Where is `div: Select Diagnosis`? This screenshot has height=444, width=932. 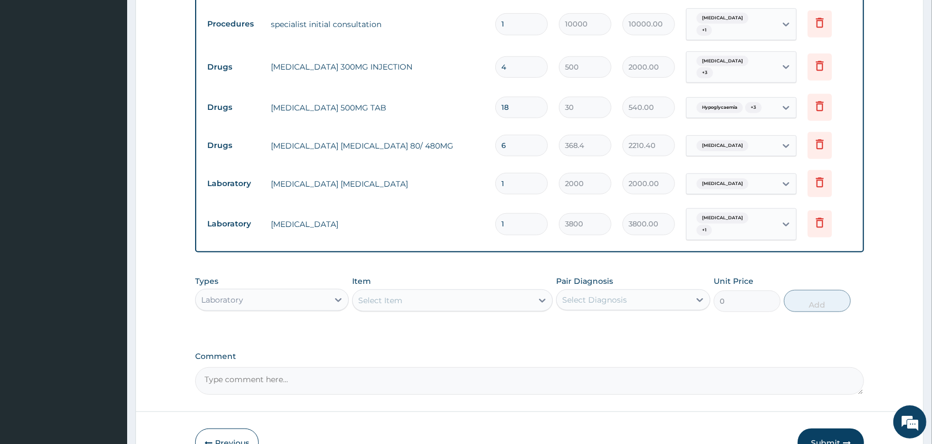 div: Select Diagnosis is located at coordinates (594, 300).